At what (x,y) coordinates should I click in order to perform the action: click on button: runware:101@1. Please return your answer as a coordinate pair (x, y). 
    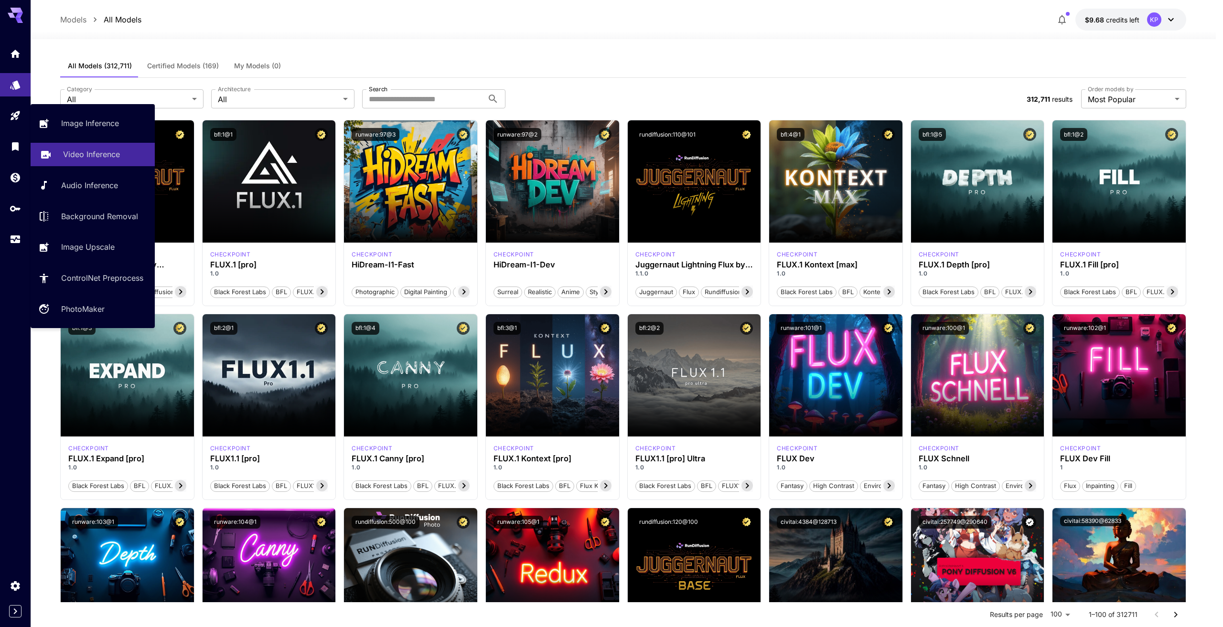
    Looking at the image, I should click on (801, 328).